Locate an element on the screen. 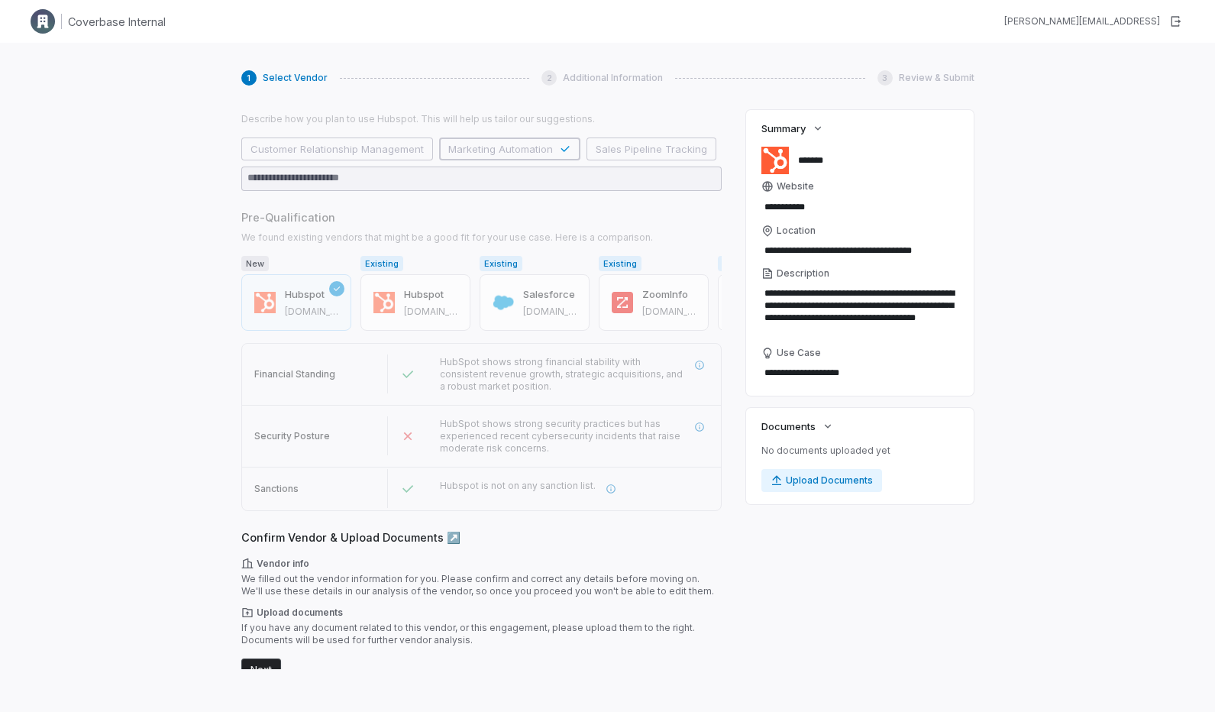 This screenshot has width=1215, height=712. span: HubSpot shows strong financial stability with consistent revenue growth, strategic acquisitions, ... is located at coordinates (561, 374).